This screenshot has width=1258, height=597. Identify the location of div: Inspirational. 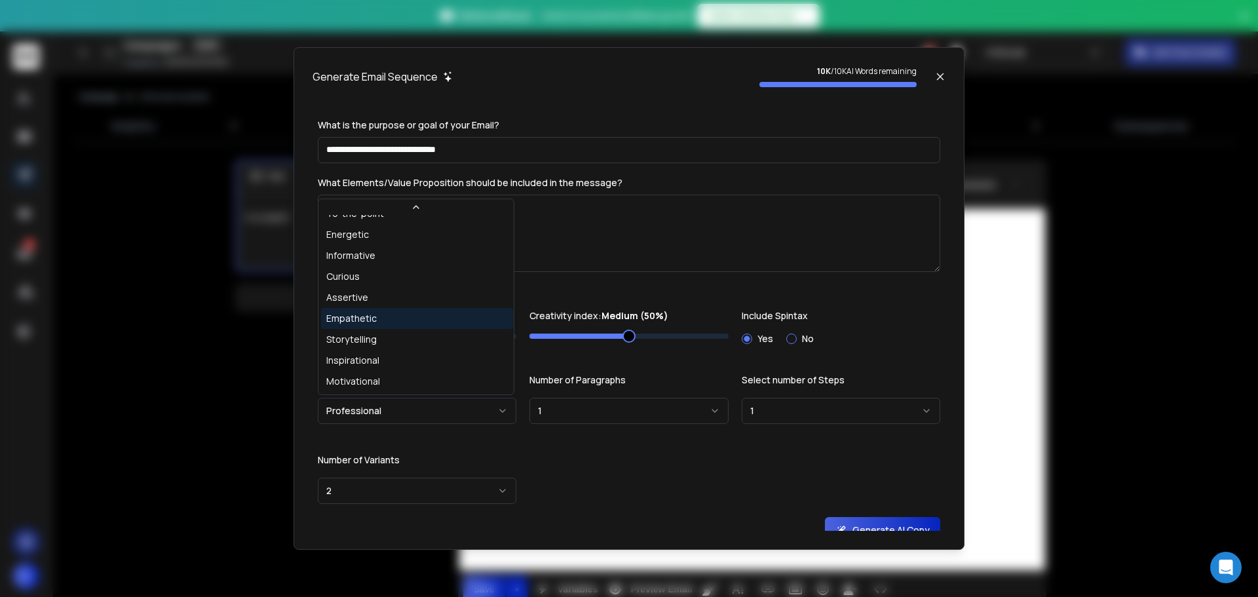
(352, 360).